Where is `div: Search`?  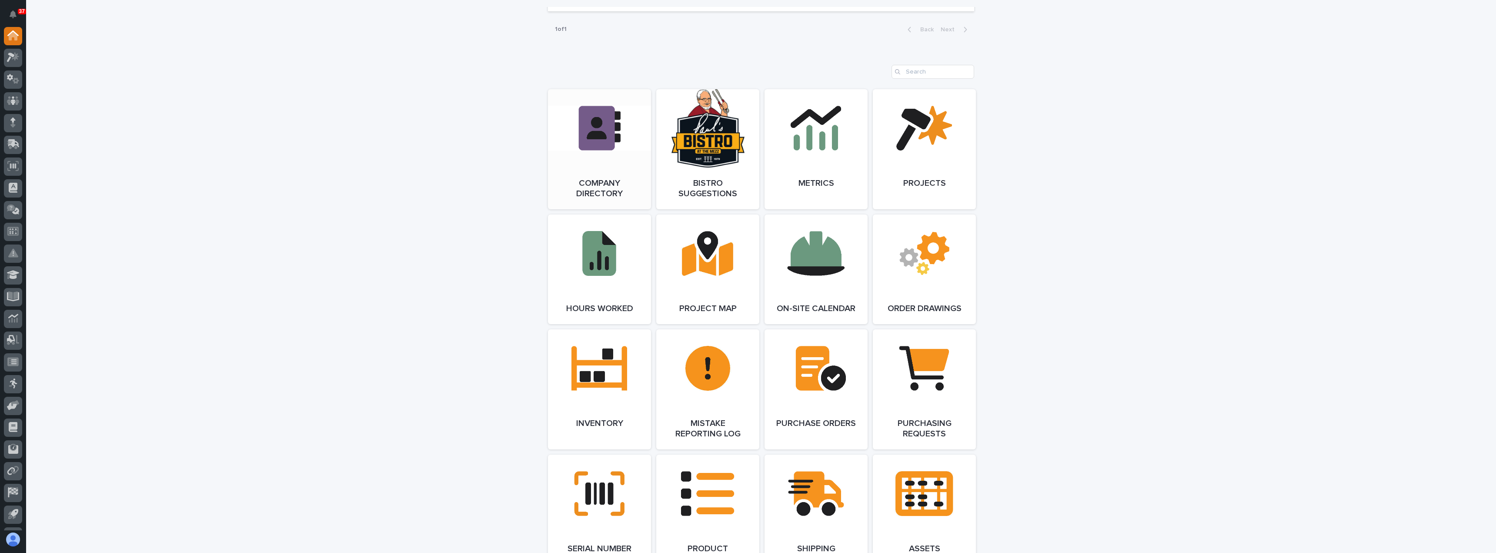 div: Search is located at coordinates (933, 72).